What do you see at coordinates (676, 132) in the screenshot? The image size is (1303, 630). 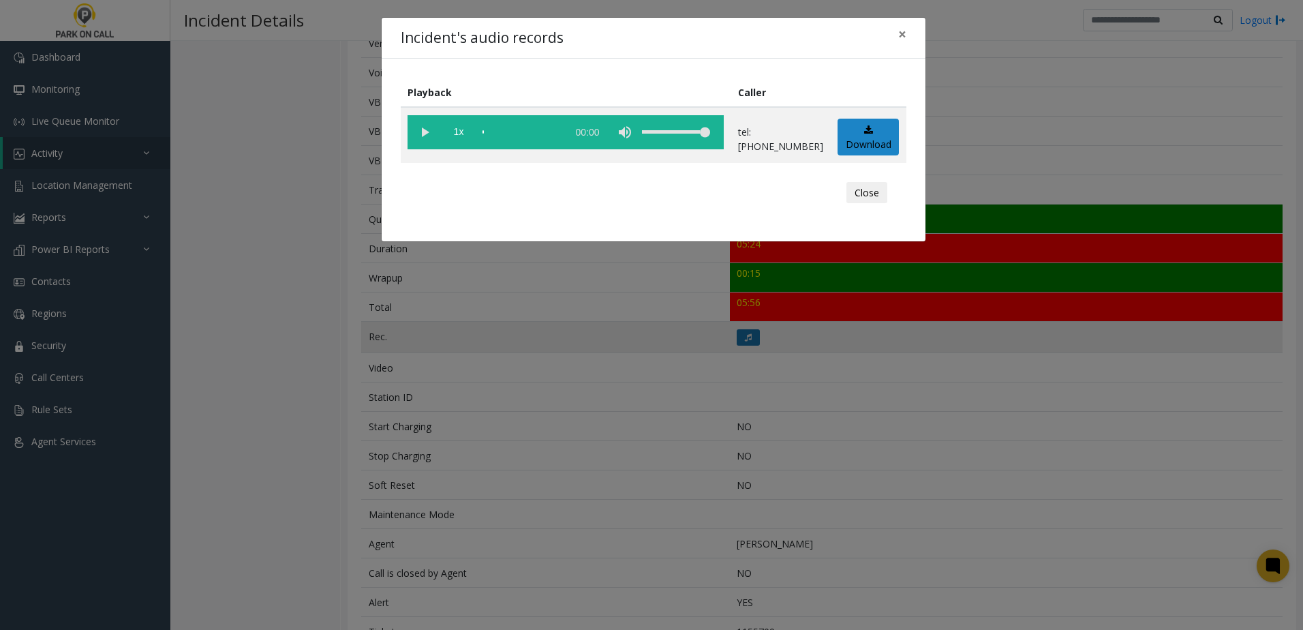 I see `div: volume level` at bounding box center [676, 132].